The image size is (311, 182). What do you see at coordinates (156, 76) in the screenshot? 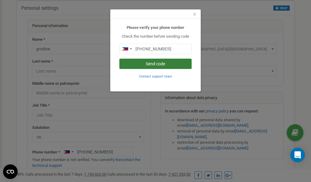
I see `a: Contact support team` at bounding box center [156, 76].